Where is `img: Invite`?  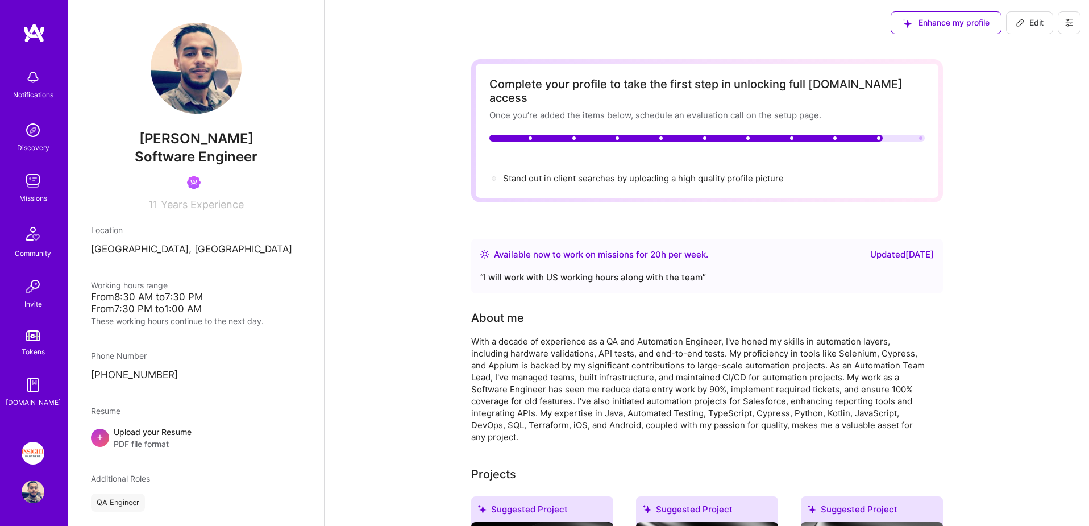 img: Invite is located at coordinates (33, 286).